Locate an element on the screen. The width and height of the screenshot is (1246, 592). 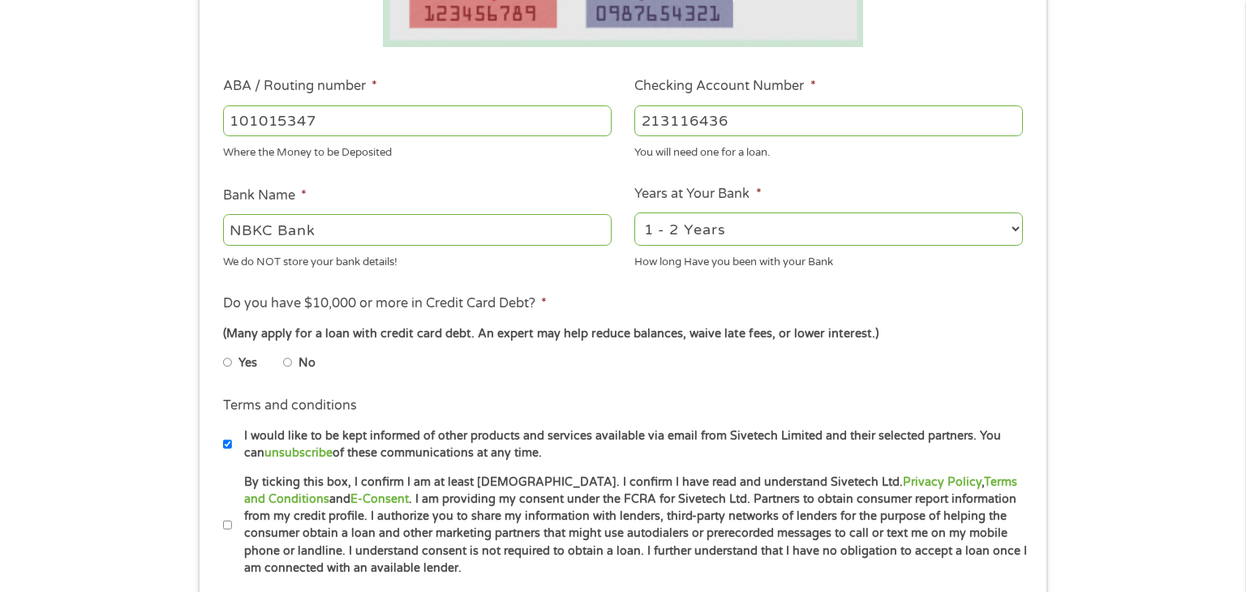
label: Terms and conditions is located at coordinates (290, 405).